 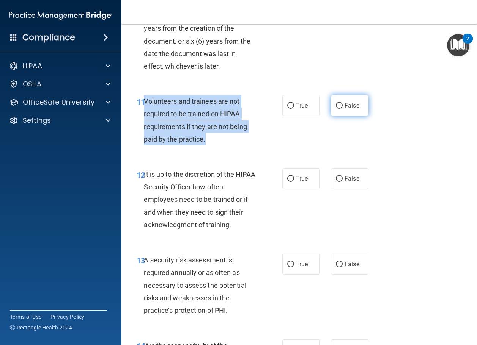 What do you see at coordinates (58, 102) in the screenshot?
I see `p: OfficeSafe University` at bounding box center [58, 102].